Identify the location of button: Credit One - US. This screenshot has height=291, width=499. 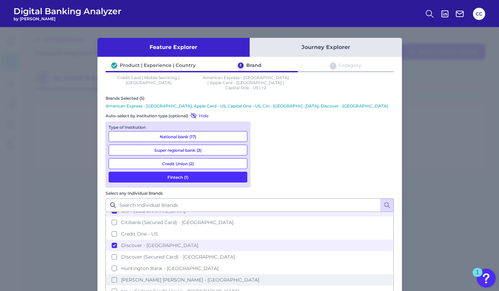
(249, 234).